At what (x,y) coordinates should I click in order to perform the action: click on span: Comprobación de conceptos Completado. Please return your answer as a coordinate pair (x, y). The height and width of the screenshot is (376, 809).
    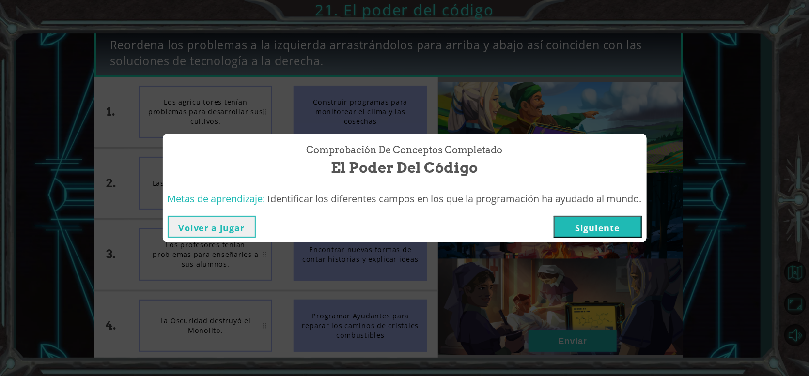
    Looking at the image, I should click on (404, 150).